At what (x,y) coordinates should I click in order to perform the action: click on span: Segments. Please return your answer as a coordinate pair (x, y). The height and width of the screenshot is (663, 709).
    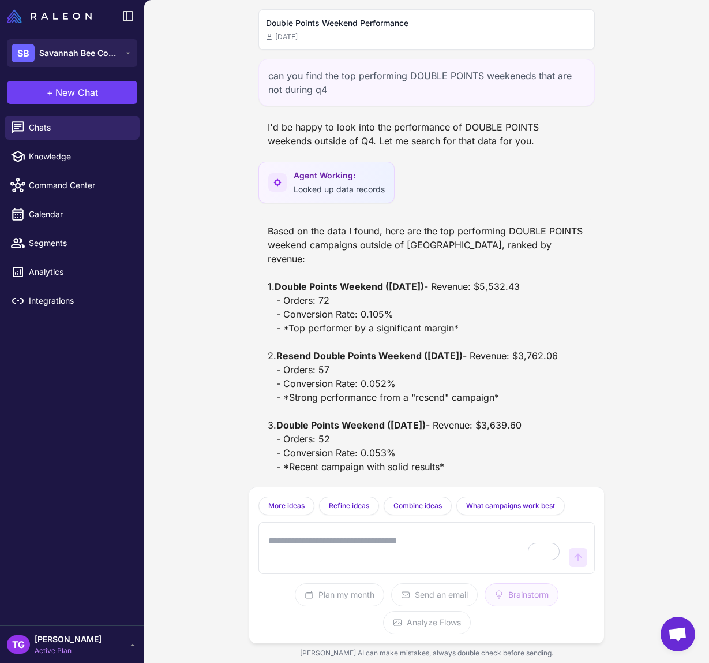
    Looking at the image, I should click on (80, 243).